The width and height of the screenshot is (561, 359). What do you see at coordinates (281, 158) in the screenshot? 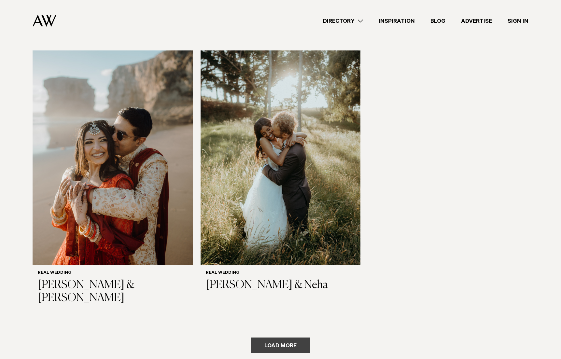
I see `img: Real Wedding | Ted & Neha` at bounding box center [281, 158].